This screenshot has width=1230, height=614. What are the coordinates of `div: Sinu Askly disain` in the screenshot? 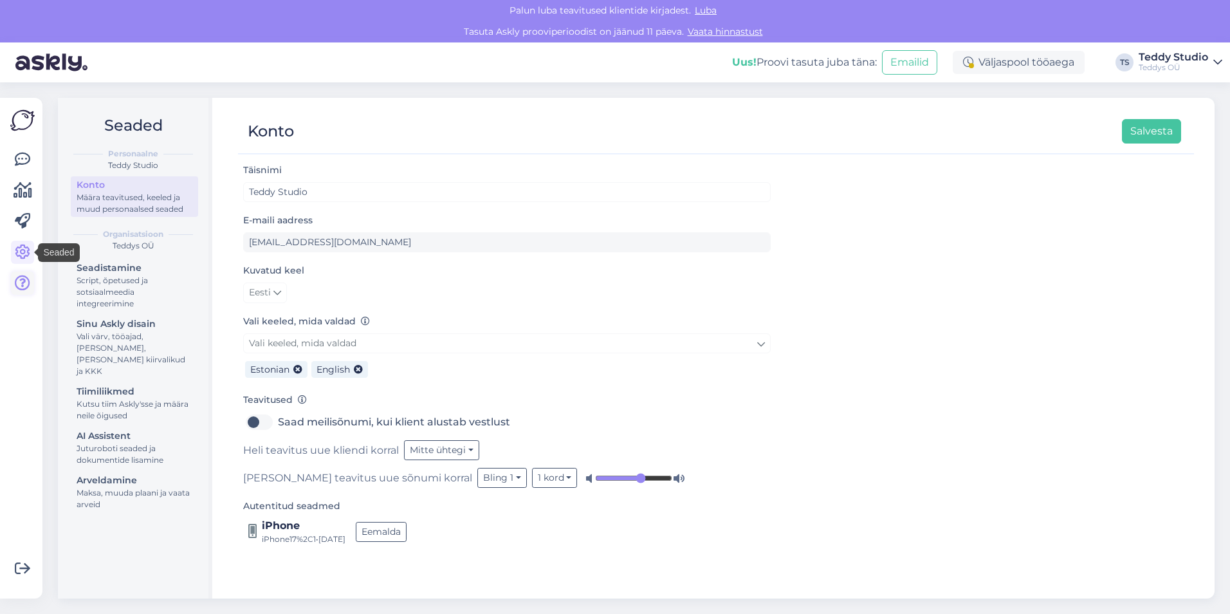 It's located at (134, 324).